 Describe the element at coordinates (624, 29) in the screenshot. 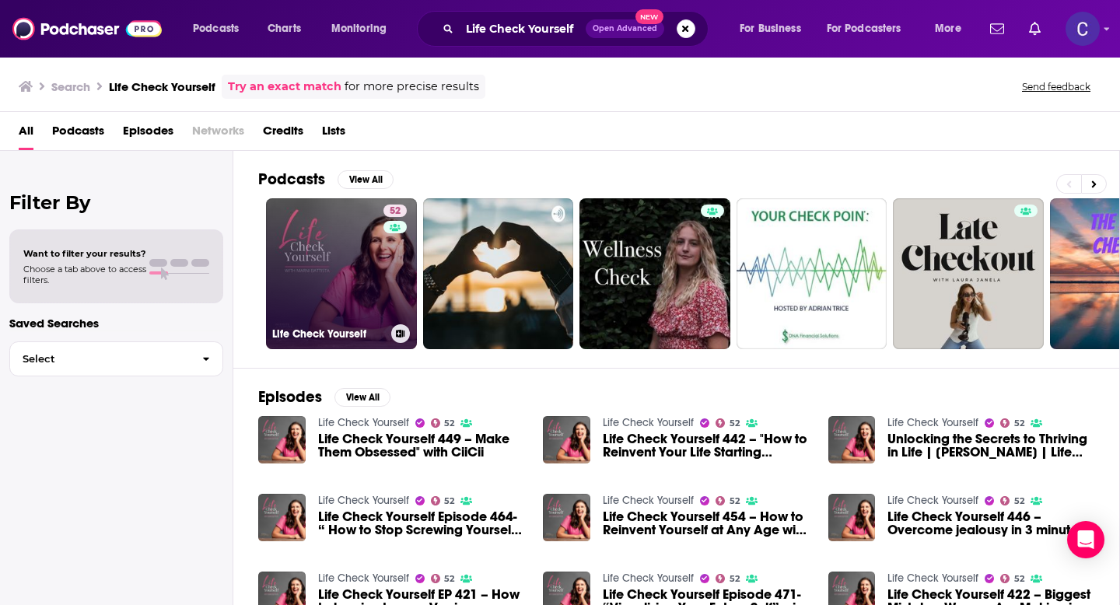

I see `button: Open AdvancedNew` at that location.